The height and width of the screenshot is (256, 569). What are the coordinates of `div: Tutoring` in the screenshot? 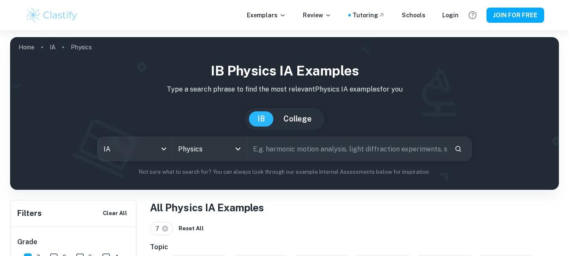 It's located at (369, 15).